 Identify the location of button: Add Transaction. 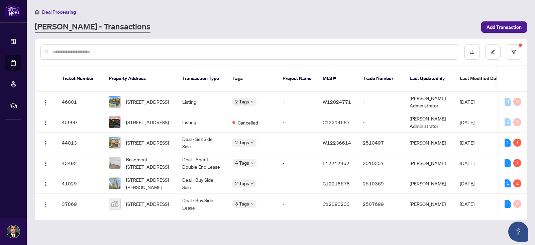
(504, 27).